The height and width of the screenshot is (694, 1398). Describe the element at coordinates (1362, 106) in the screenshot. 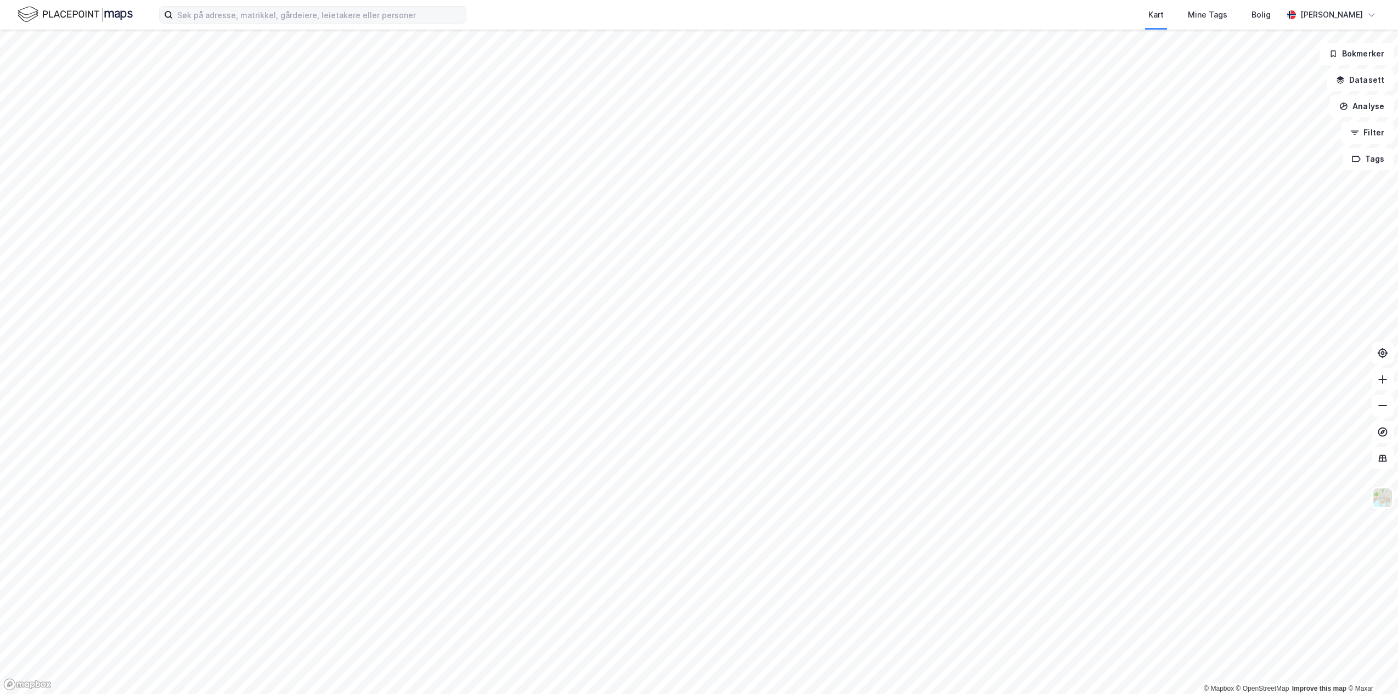

I see `button: Analyse` at that location.